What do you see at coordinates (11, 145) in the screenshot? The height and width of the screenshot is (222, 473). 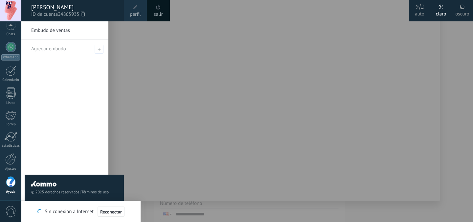 I see `div: Estadísticas` at bounding box center [11, 145].